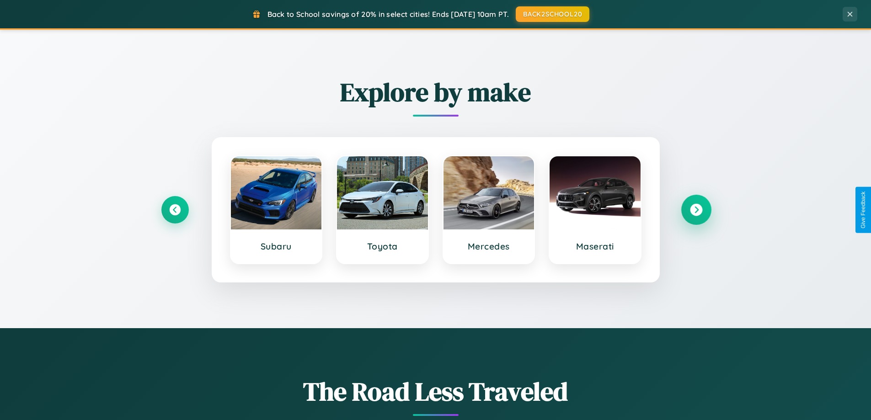  Describe the element at coordinates (276, 247) in the screenshot. I see `h3: Subaru` at that location.